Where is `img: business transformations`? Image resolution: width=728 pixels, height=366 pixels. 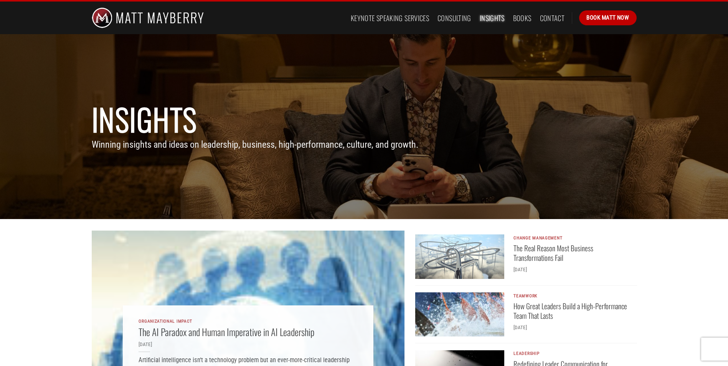
img: business transformations is located at coordinates (459, 257).